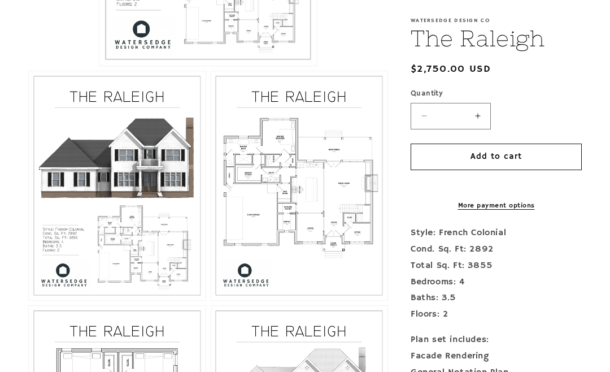 The width and height of the screenshot is (610, 372). I want to click on div: Plan set includes:, so click(496, 339).